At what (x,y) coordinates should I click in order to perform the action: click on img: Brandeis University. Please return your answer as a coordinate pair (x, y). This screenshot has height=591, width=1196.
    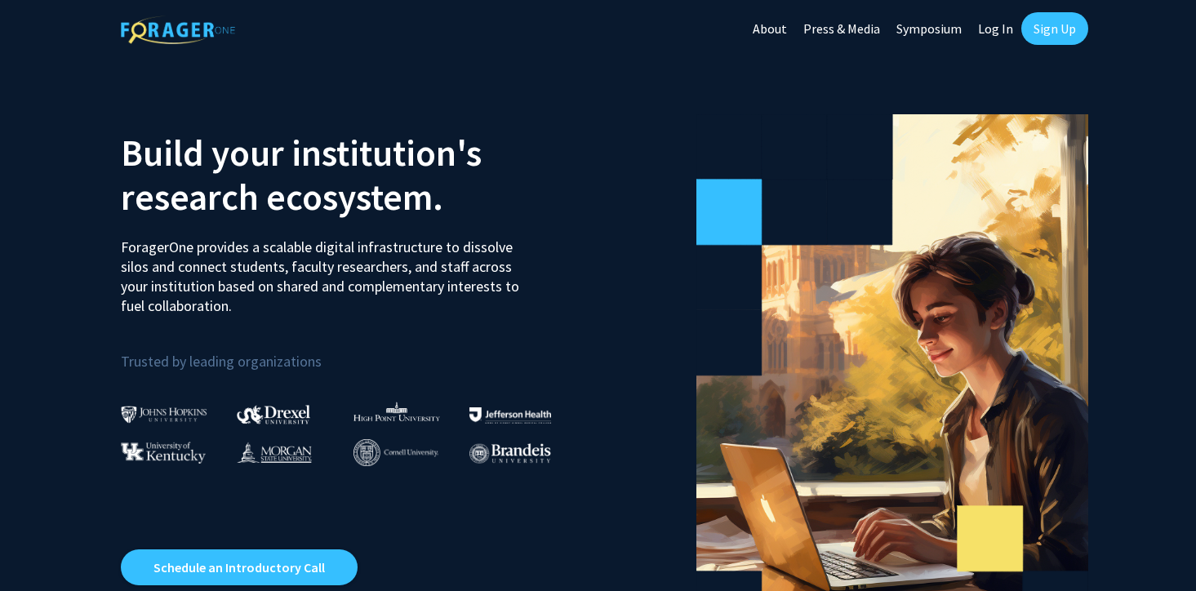
    Looking at the image, I should click on (510, 453).